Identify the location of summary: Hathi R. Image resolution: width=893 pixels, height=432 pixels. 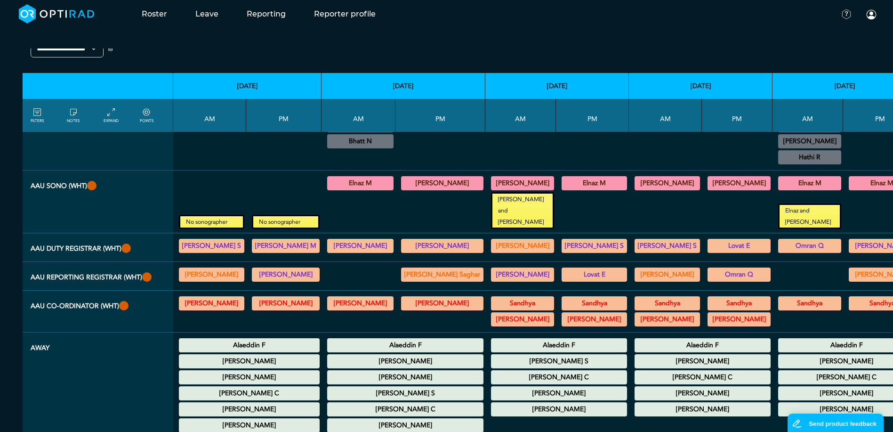
(810, 157).